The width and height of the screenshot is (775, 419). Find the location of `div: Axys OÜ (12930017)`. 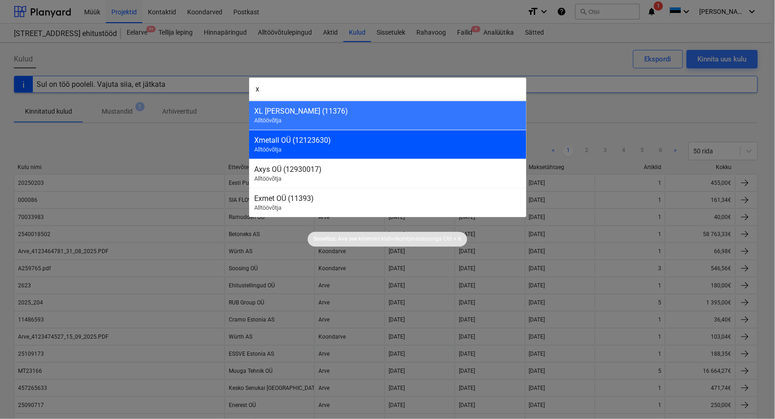

div: Axys OÜ (12930017) is located at coordinates (388, 169).